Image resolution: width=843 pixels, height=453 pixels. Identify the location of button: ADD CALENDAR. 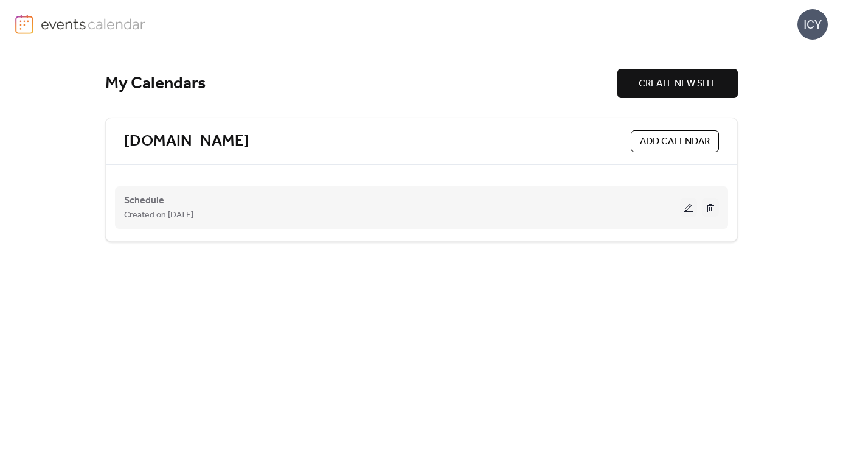
(675, 141).